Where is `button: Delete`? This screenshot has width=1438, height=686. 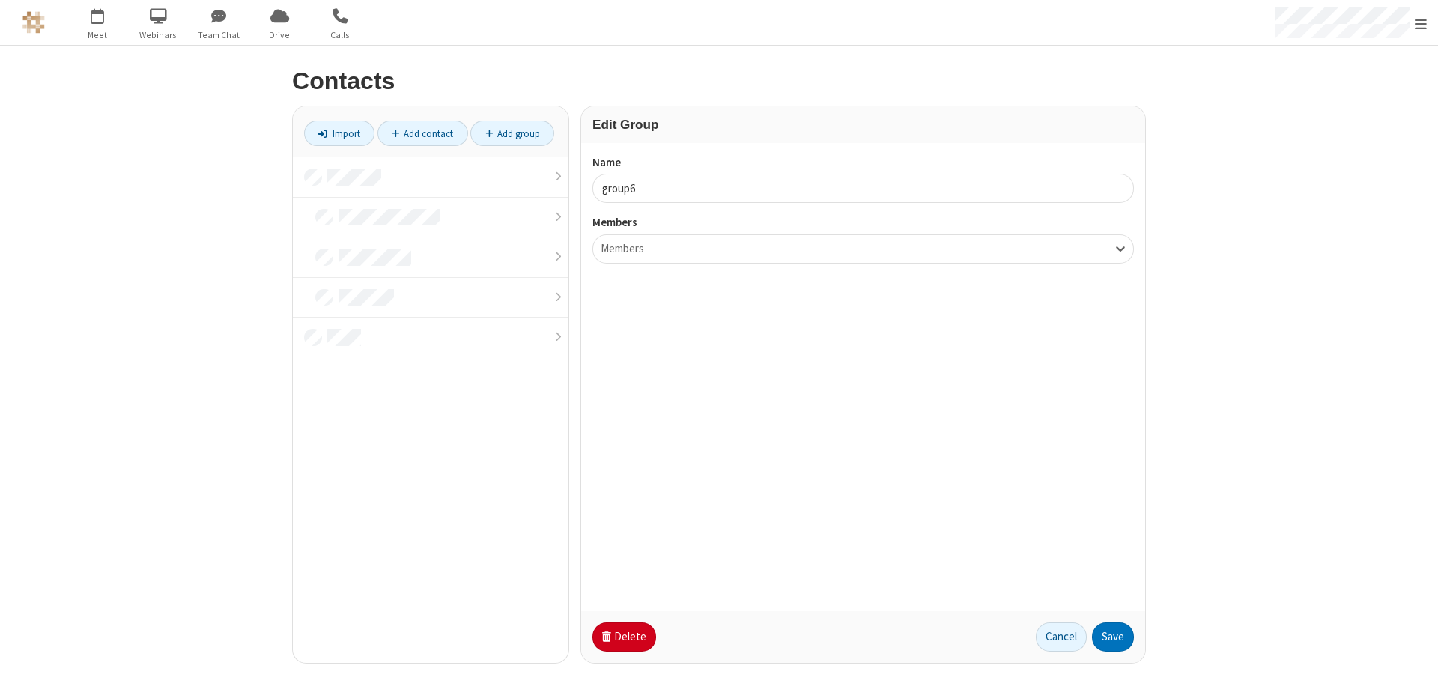
button: Delete is located at coordinates (624, 637).